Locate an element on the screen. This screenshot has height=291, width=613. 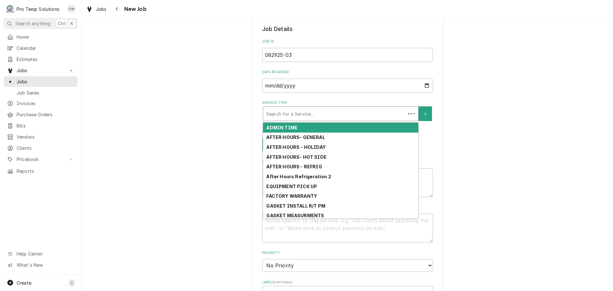
span: Help Center is located at coordinates (45, 254).